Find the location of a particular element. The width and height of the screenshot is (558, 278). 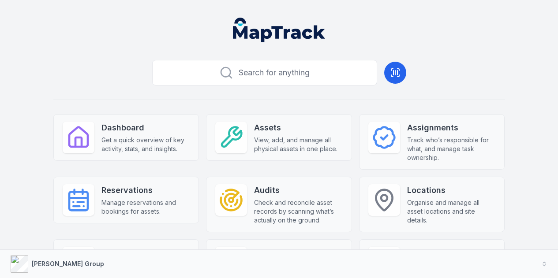

a: ReservationsManage reservations and bookings for assets. is located at coordinates (126, 200).